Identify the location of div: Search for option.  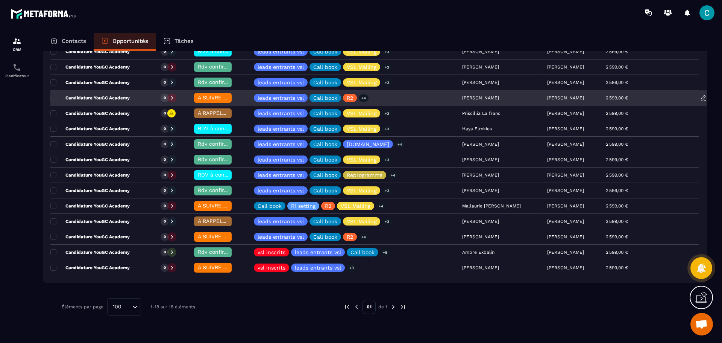
(124, 307).